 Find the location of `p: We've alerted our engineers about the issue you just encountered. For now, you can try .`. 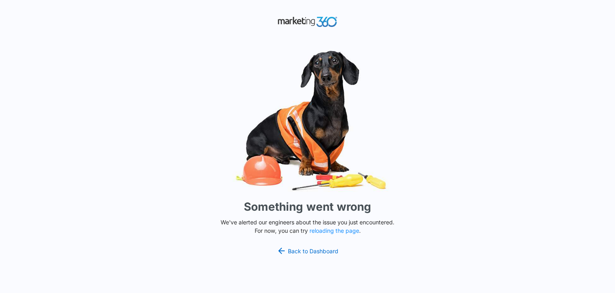

p: We've alerted our engineers about the issue you just encountered. For now, you can try . is located at coordinates (308, 226).